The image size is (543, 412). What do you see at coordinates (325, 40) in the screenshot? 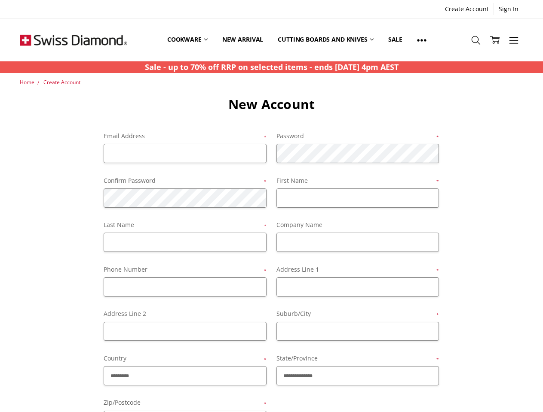
I see `a: Cutting boards and knives` at bounding box center [325, 40].